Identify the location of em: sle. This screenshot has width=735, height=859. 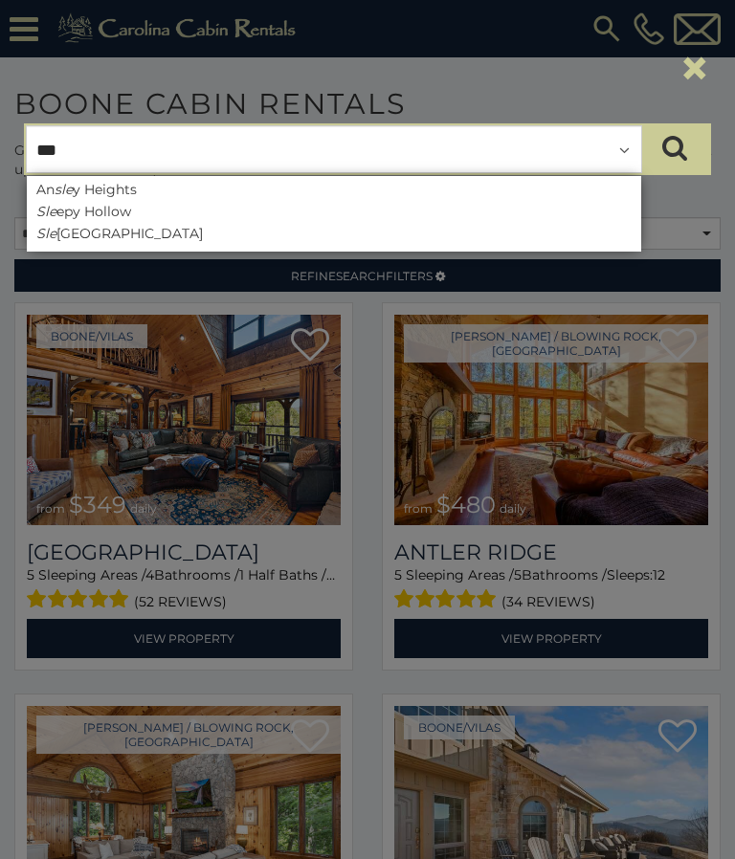
(63, 190).